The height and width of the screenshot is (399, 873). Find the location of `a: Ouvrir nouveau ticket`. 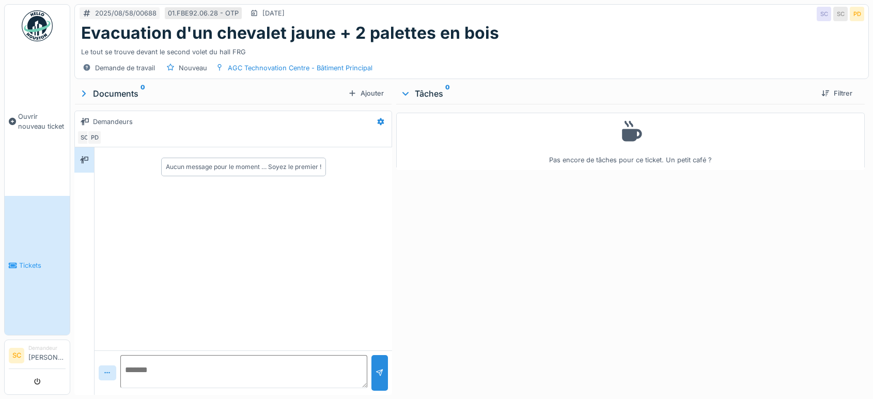

a: Ouvrir nouveau ticket is located at coordinates (37, 121).